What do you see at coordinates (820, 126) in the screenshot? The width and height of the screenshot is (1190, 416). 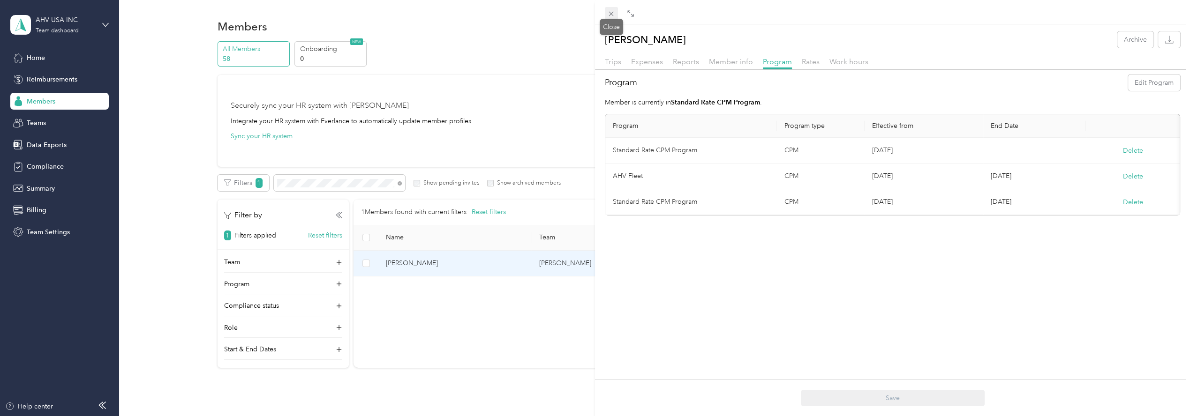 I see `th: Program type` at bounding box center [820, 126].